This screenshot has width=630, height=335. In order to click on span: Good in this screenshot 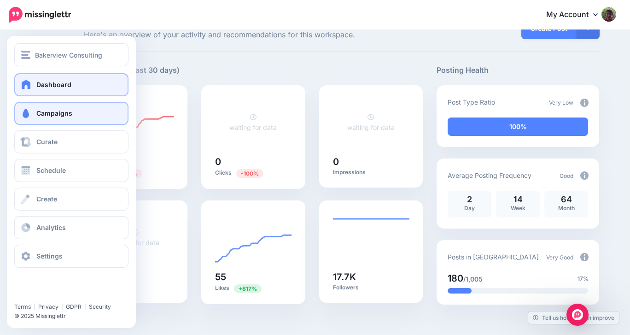, I will do `click(566, 175)`.